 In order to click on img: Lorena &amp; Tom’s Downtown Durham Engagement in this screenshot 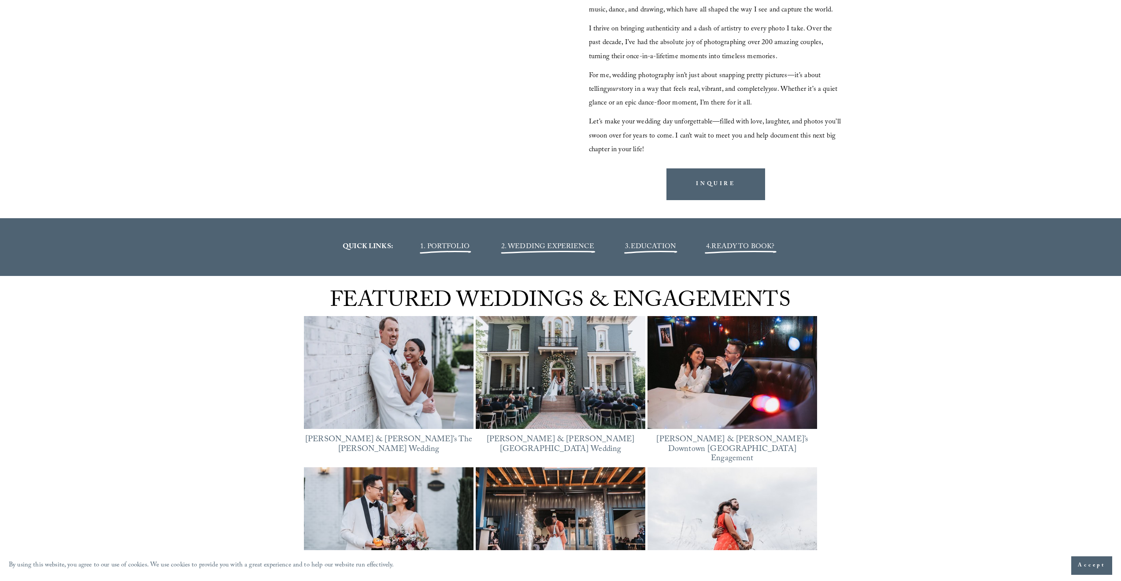, I will do `click(732, 372)`.